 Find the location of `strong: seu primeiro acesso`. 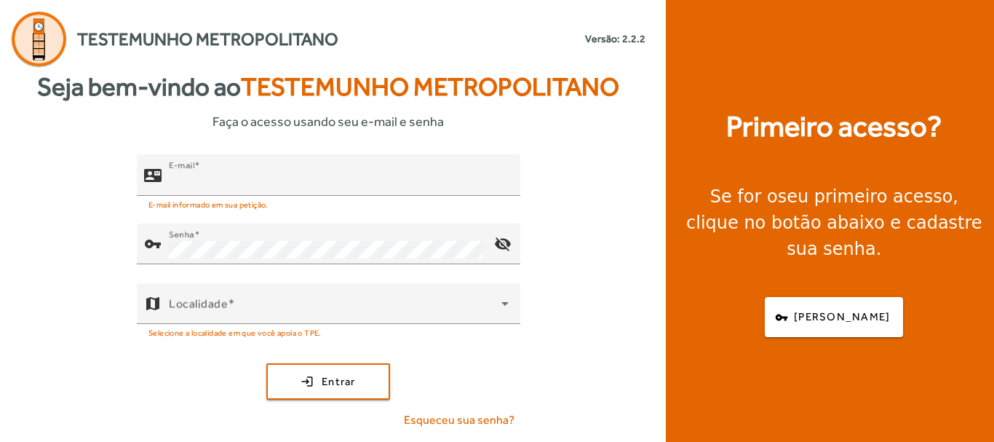

strong: seu primeiro acesso is located at coordinates (865, 196).